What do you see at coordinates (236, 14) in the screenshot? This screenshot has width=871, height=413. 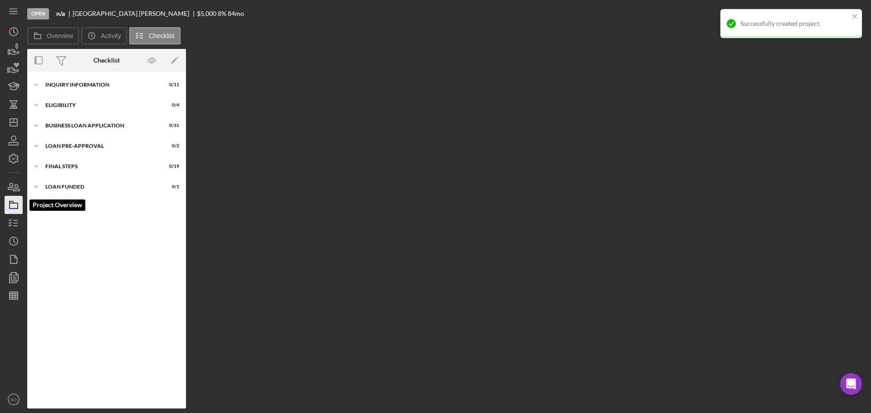 I see `div: 84 mo` at bounding box center [236, 14].